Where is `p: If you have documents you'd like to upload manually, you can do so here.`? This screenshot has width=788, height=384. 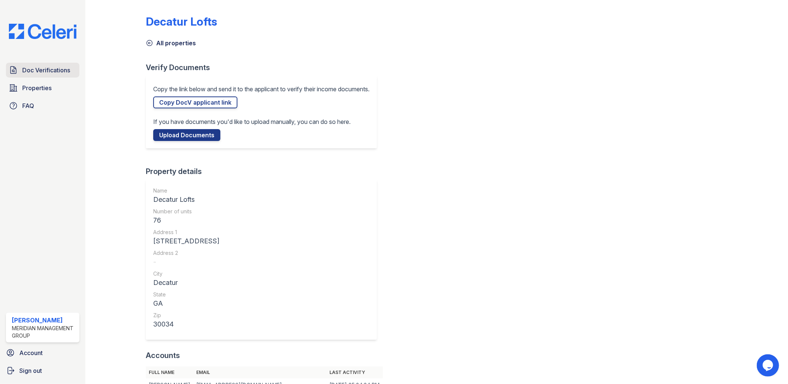
p: If you have documents you'd like to upload manually, you can do so here. is located at coordinates (252, 122).